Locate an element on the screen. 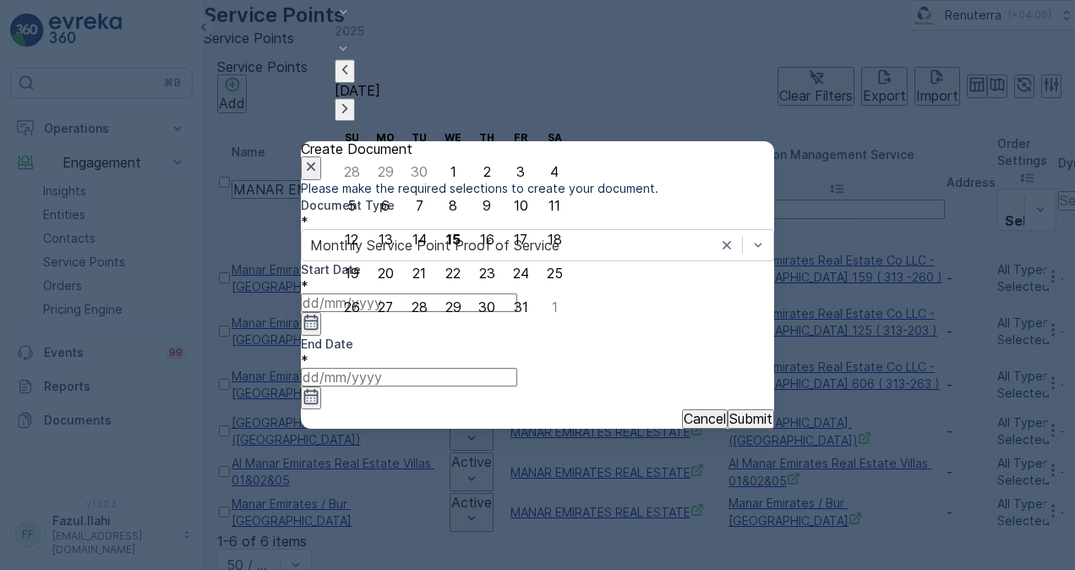 This screenshot has width=1075, height=570. p: Cancel is located at coordinates (705, 418).